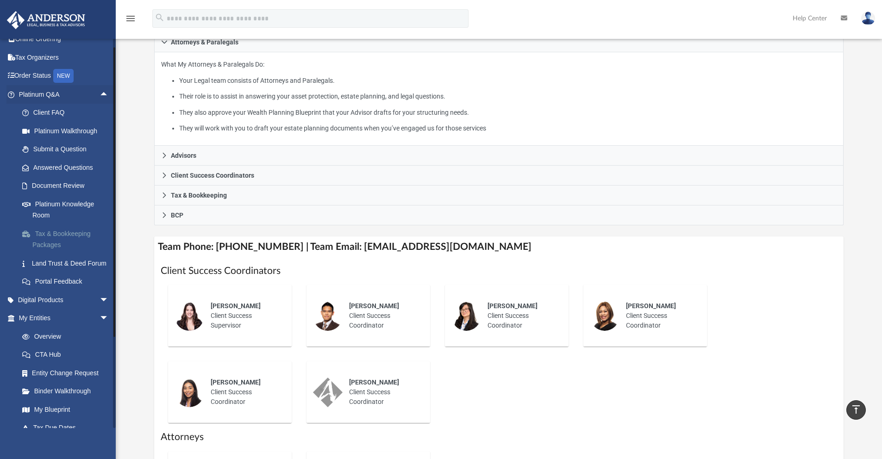 Image resolution: width=882 pixels, height=459 pixels. What do you see at coordinates (68, 392) in the screenshot?
I see `a: Binder Walkthrough` at bounding box center [68, 392].